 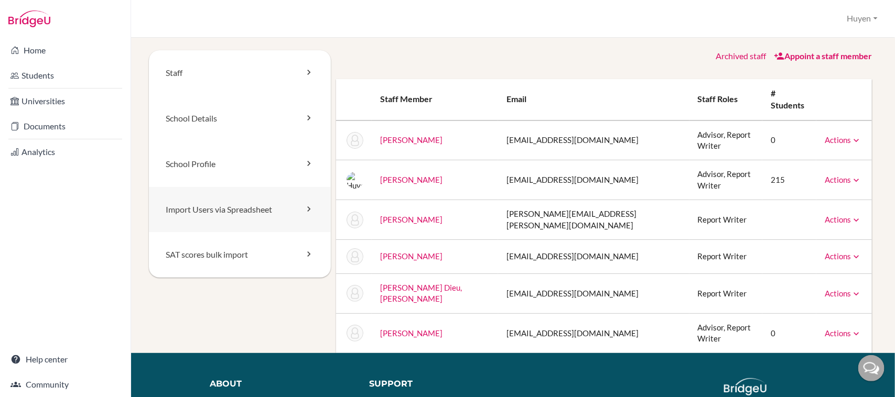 What do you see at coordinates (240, 255) in the screenshot?
I see `a: SAT scores bulk import` at bounding box center [240, 255].